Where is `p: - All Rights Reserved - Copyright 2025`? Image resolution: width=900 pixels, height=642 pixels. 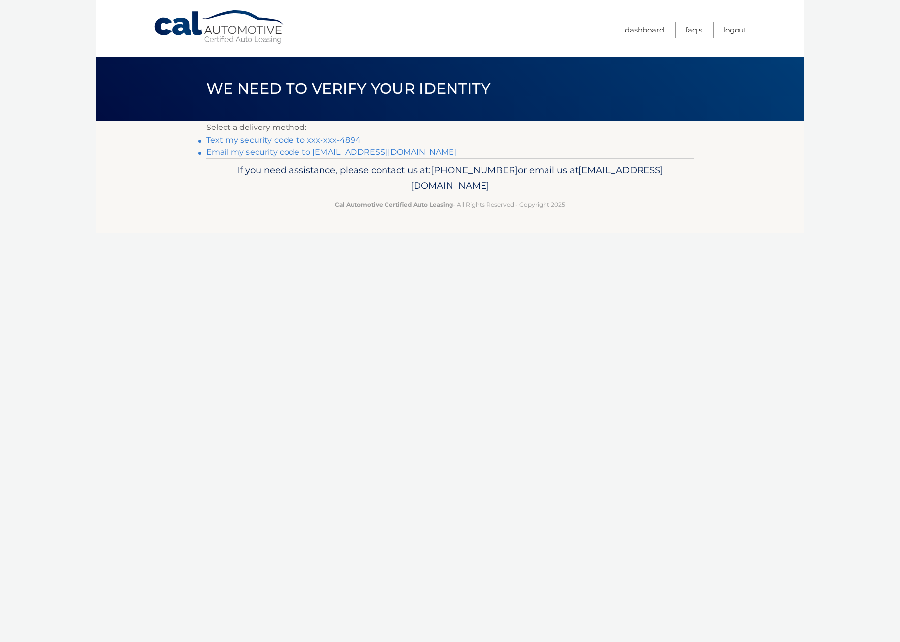
p: - All Rights Reserved - Copyright 2025 is located at coordinates (450, 204).